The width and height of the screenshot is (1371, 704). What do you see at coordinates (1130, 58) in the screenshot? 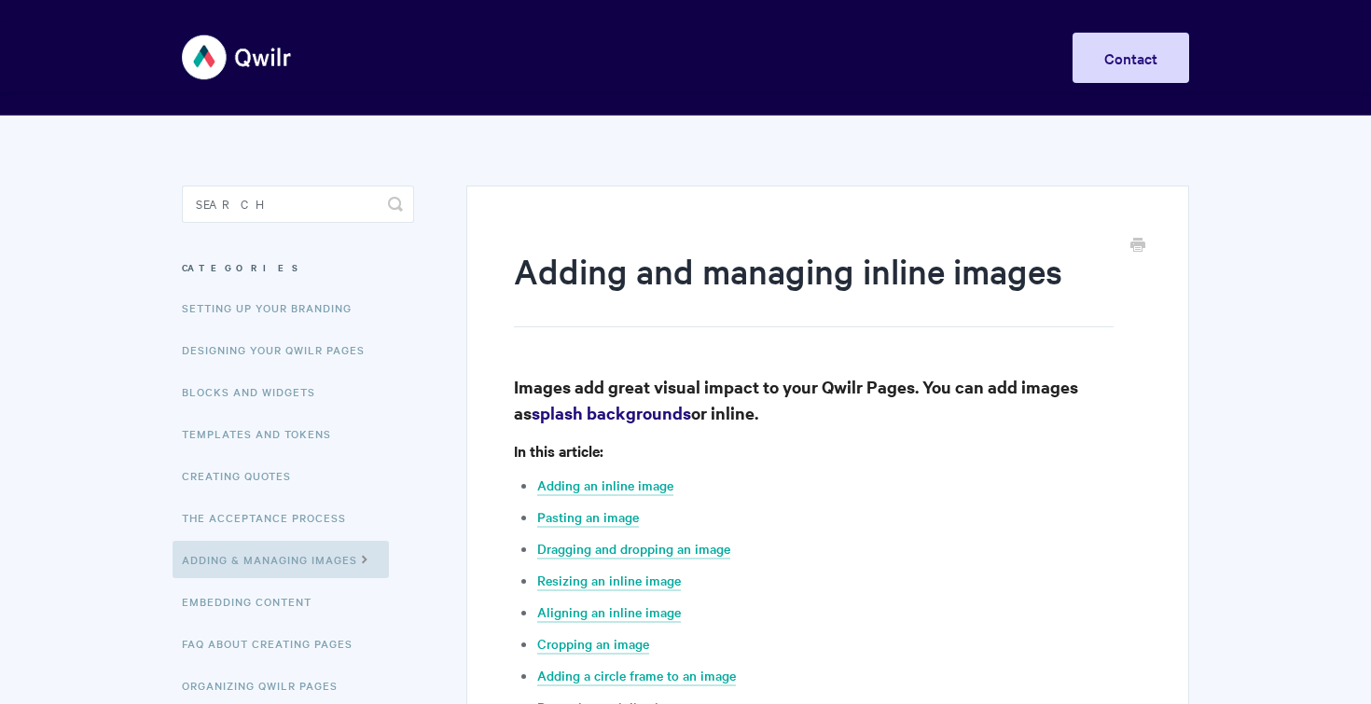
I see `a: Contact` at bounding box center [1130, 58].